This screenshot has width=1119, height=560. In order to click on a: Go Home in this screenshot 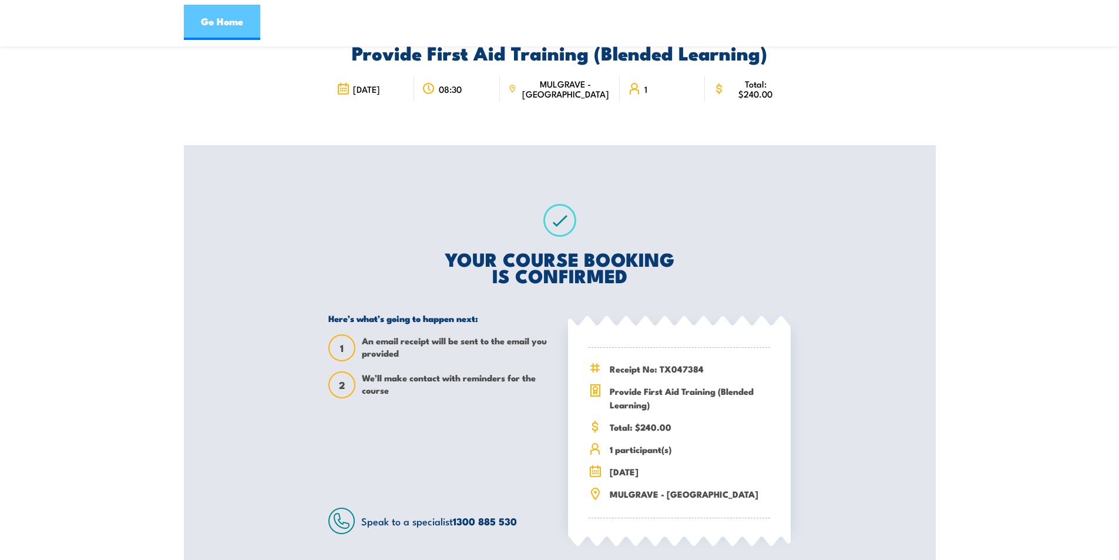, I will do `click(222, 22)`.